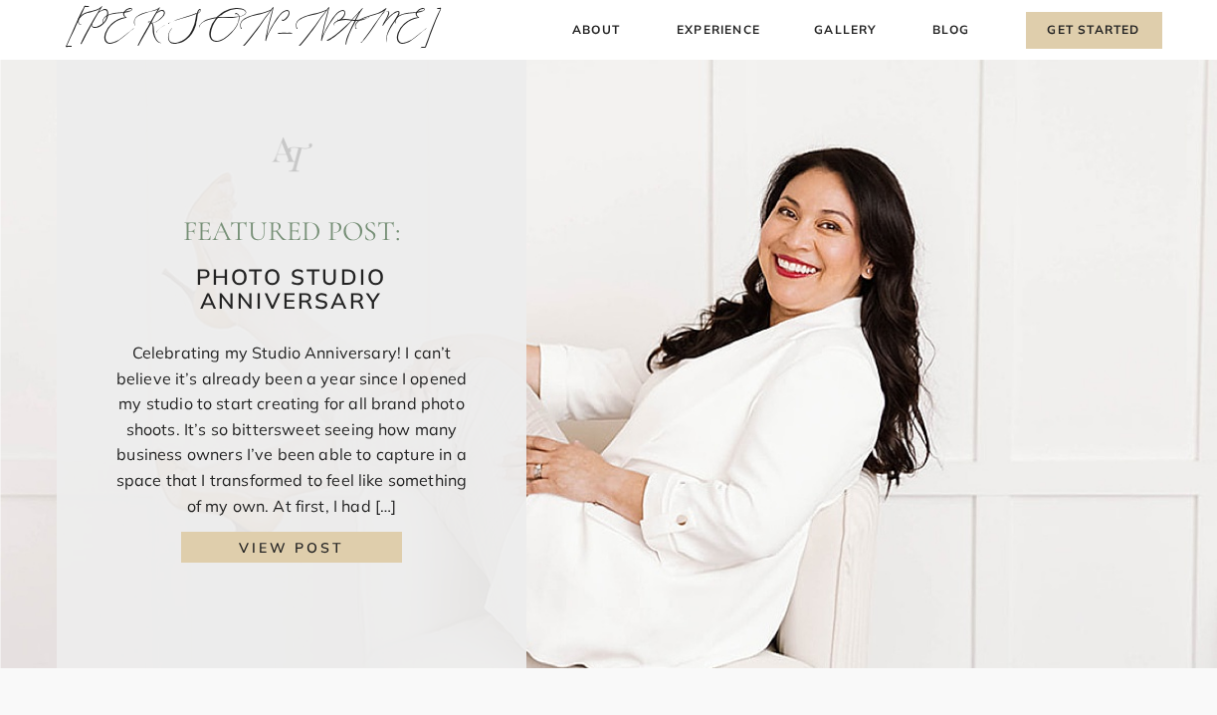  I want to click on h3: About, so click(596, 30).